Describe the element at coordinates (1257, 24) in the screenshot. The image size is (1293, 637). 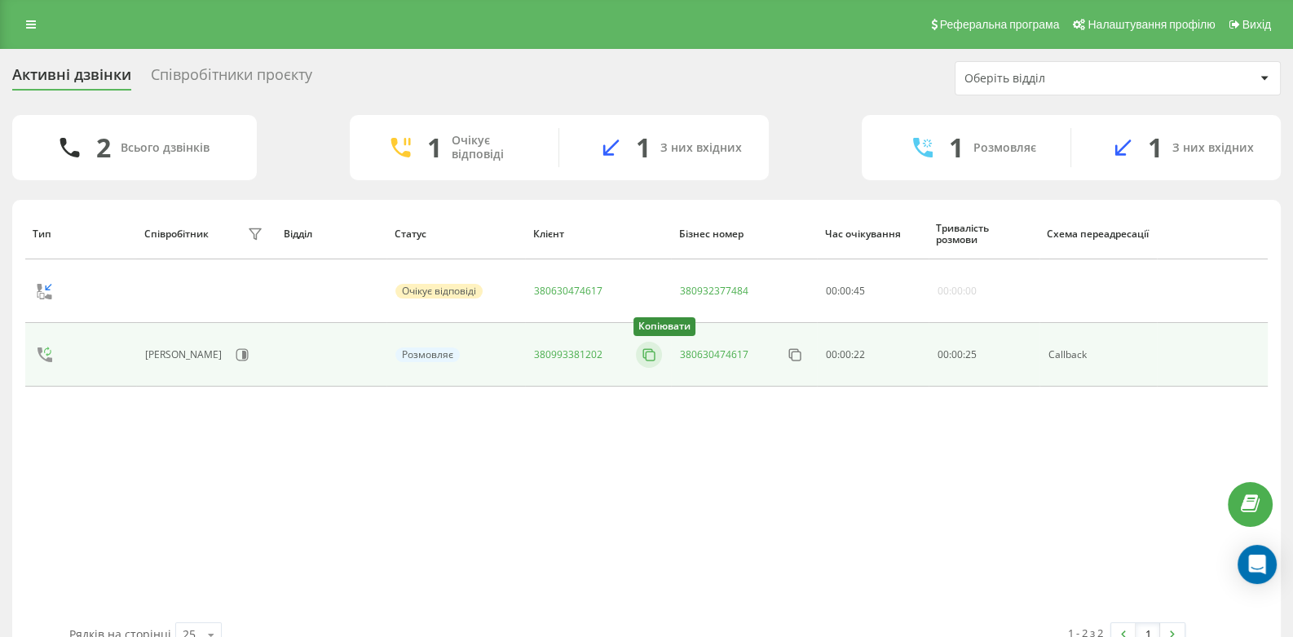
I see `span: Вихід` at that location.